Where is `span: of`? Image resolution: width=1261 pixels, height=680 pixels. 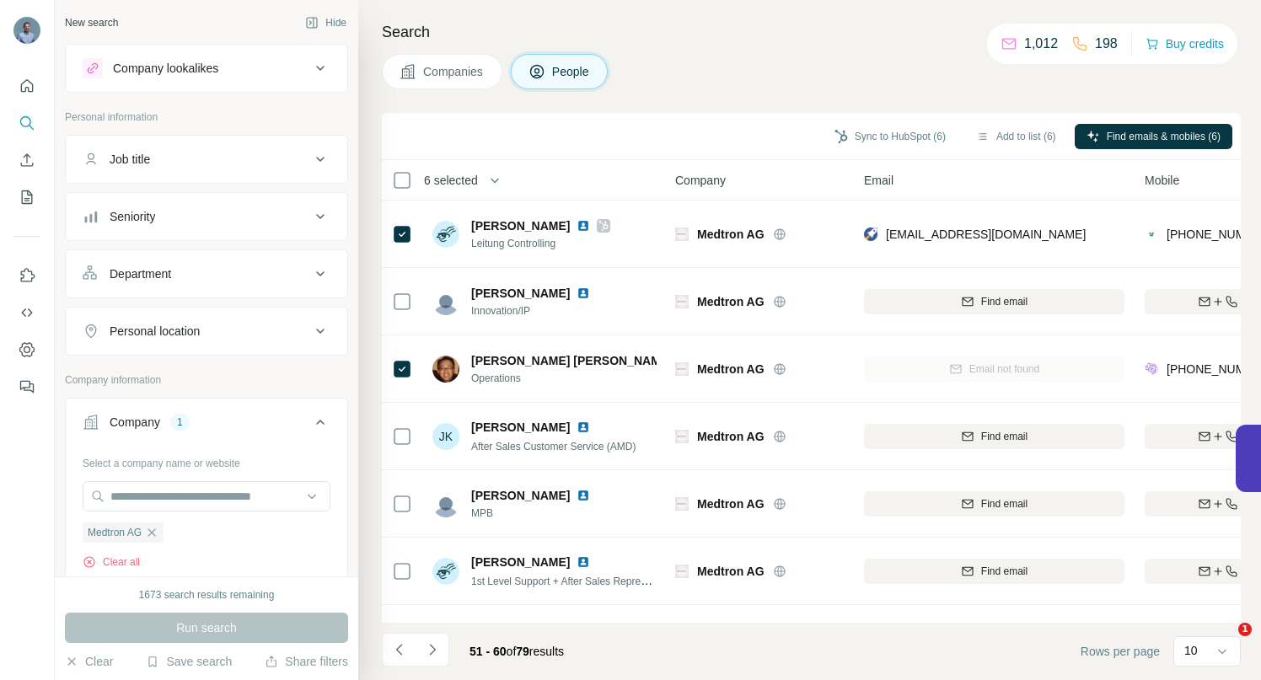 span: of is located at coordinates (512, 652).